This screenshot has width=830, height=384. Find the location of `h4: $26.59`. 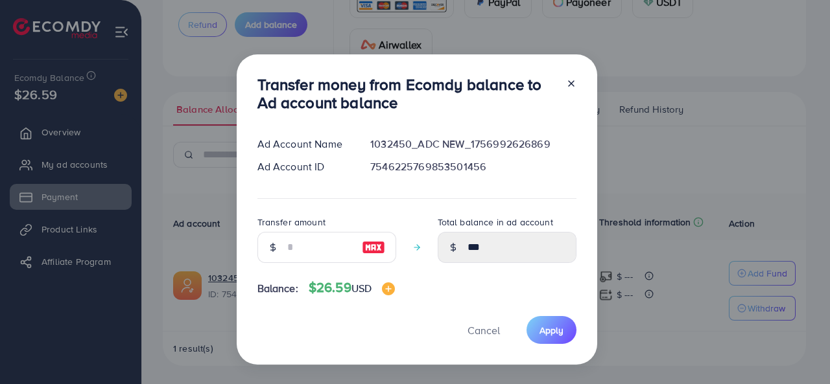

h4: $26.59 is located at coordinates (351, 288).